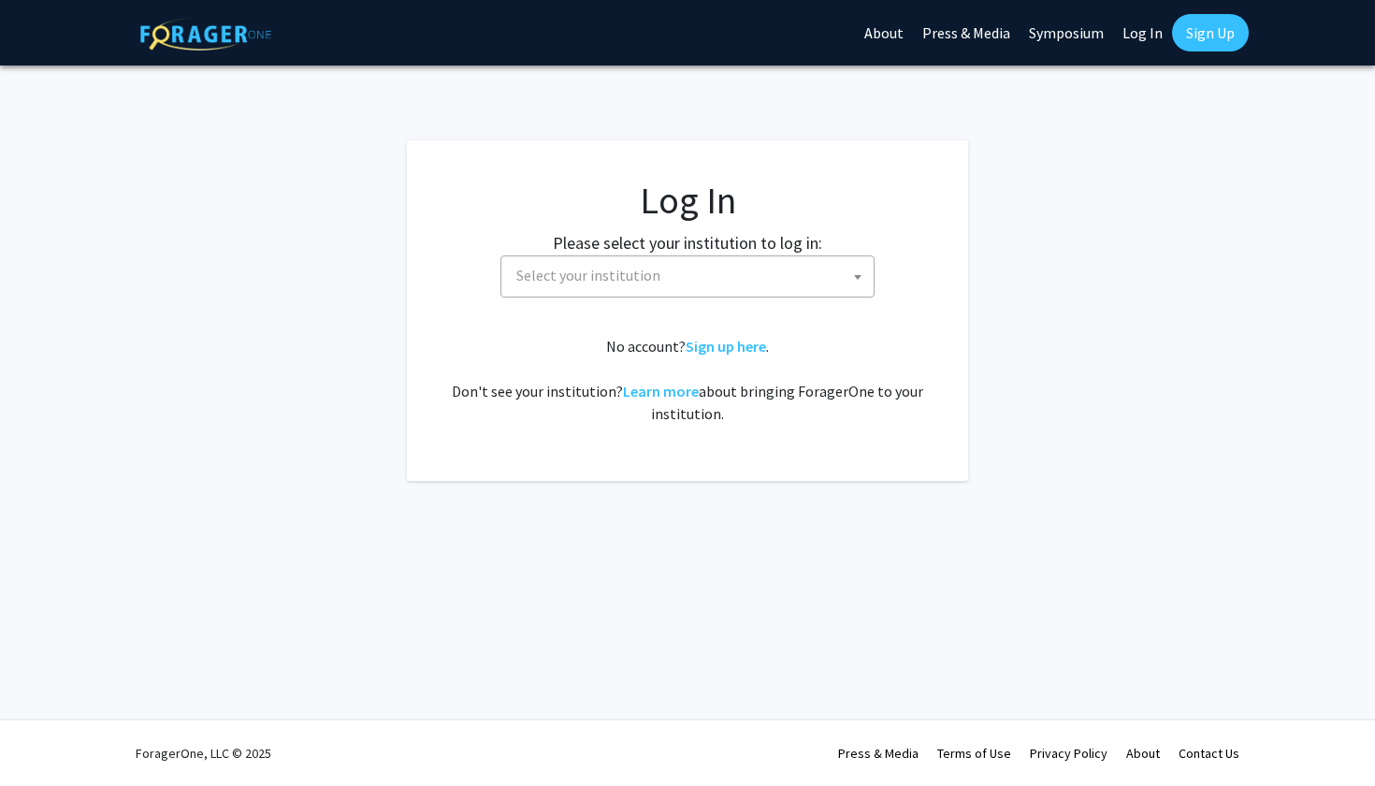  I want to click on a: Sign up here, so click(726, 346).